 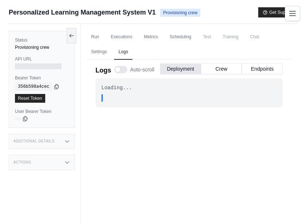 What do you see at coordinates (121, 37) in the screenshot?
I see `a: Executions` at bounding box center [121, 37].